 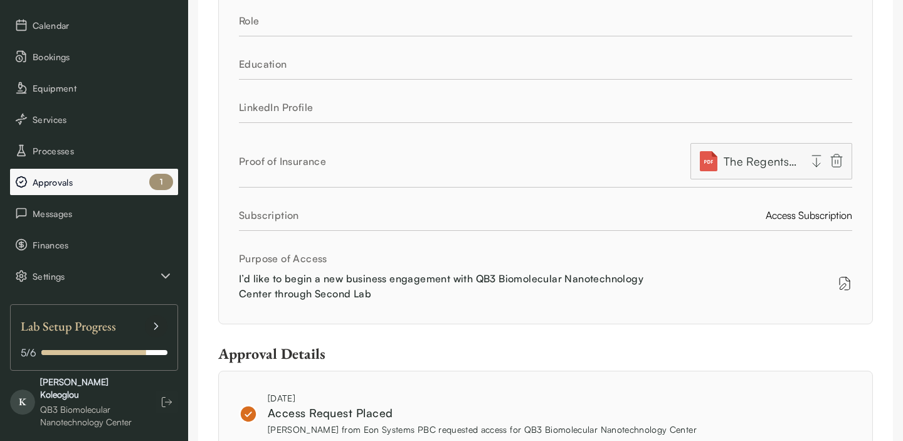 What do you see at coordinates (94, 56) in the screenshot?
I see `button: Bookings` at bounding box center [94, 56].